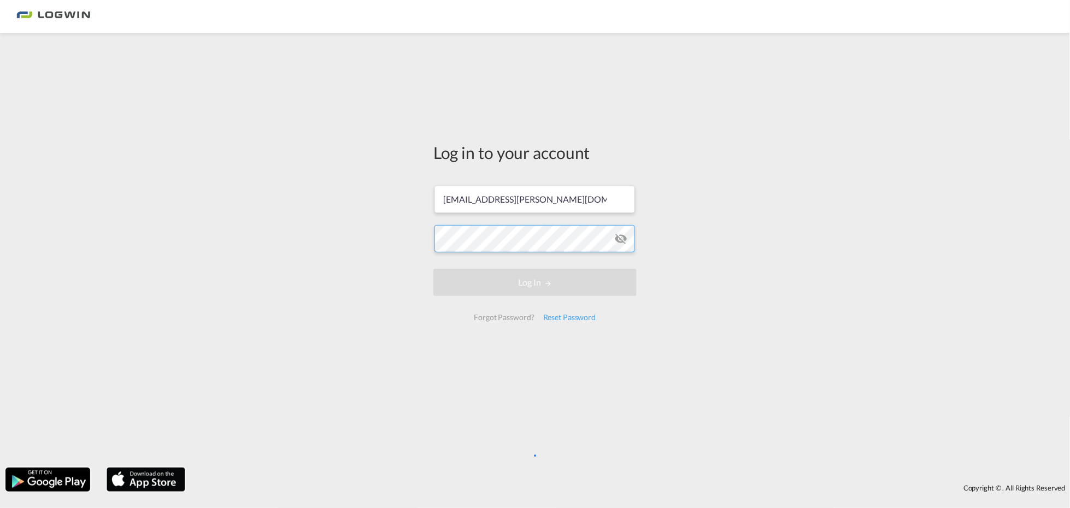 The height and width of the screenshot is (508, 1070). I want to click on div: Forgot Password?, so click(504, 318).